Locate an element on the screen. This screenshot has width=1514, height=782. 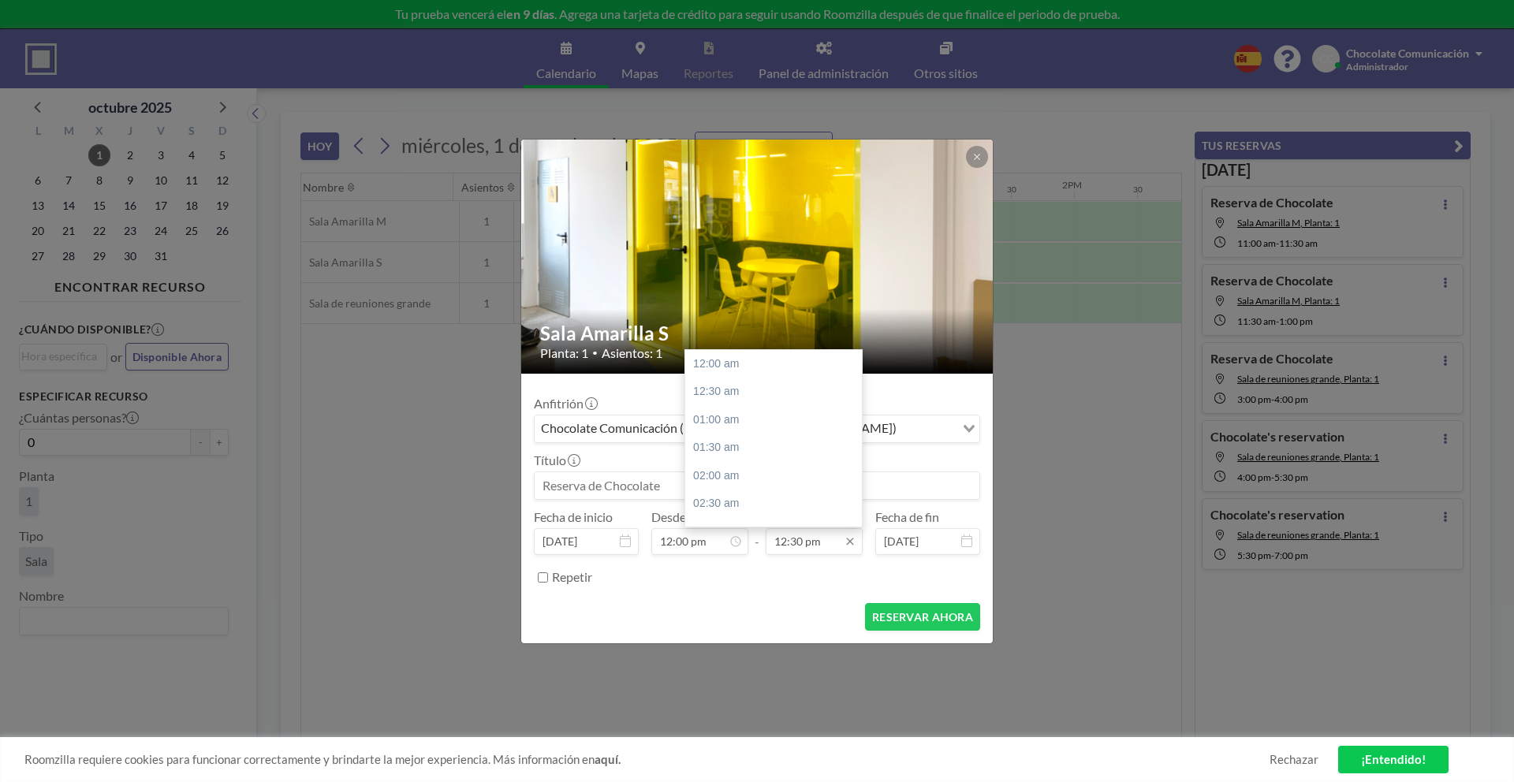
div: 01:30 am is located at coordinates (773, 448).